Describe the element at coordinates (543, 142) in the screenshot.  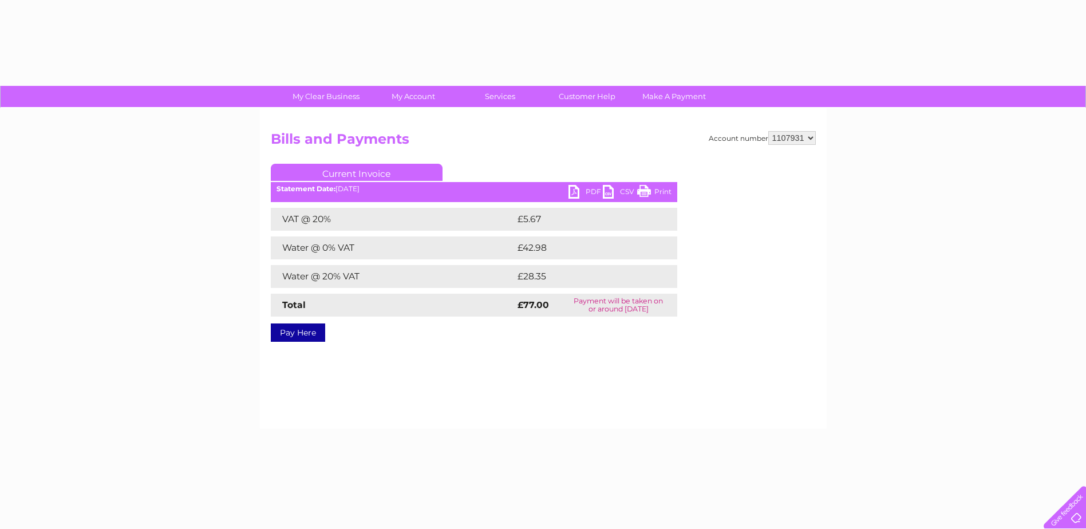
I see `h2: Bills and Payments` at that location.